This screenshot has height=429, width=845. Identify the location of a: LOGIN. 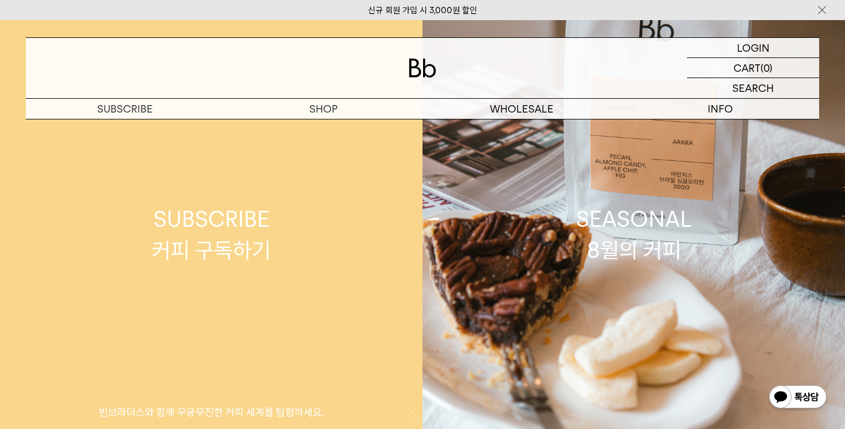
(753, 48).